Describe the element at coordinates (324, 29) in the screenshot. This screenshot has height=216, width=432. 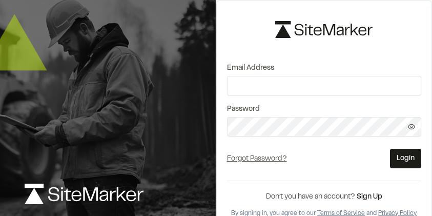
I see `img: logo-black-rebrand.svg` at that location.